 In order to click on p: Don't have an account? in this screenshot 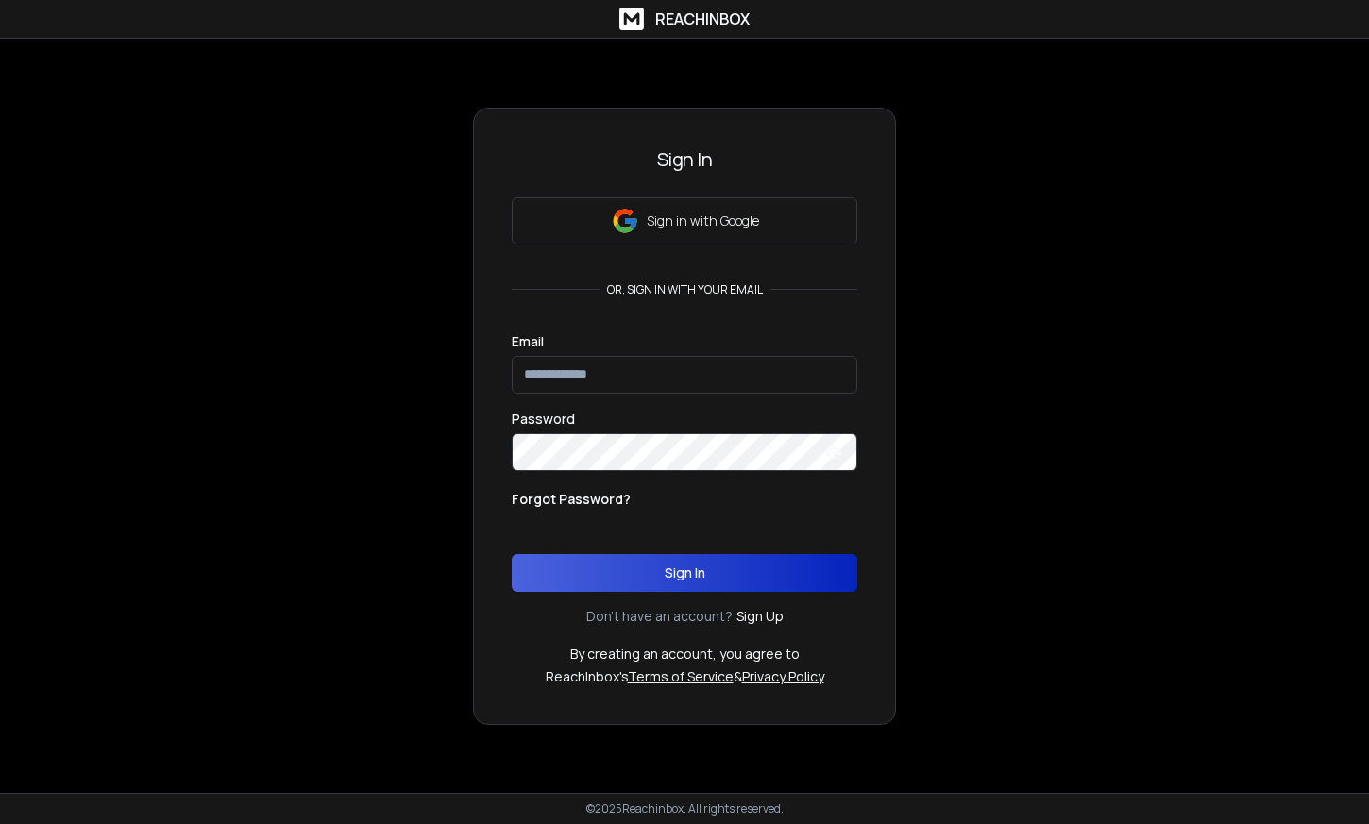, I will do `click(659, 616)`.